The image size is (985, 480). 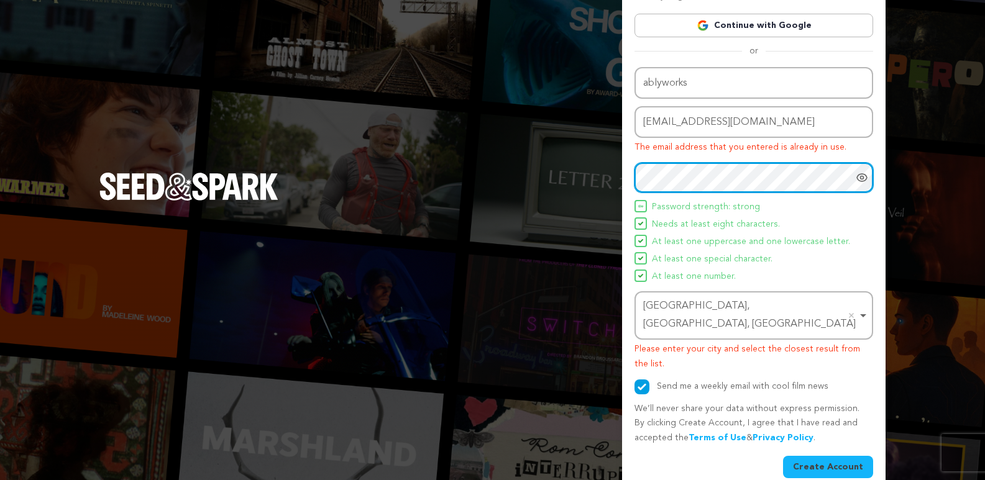 What do you see at coordinates (754, 83) in the screenshot?
I see `input: Name` at bounding box center [754, 83].